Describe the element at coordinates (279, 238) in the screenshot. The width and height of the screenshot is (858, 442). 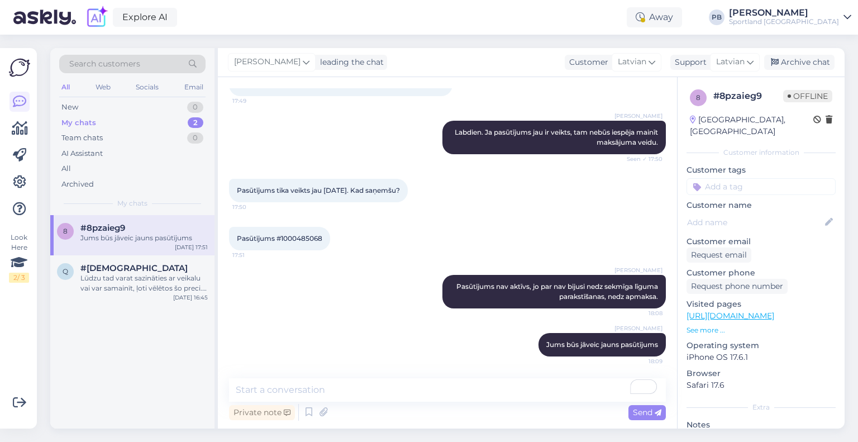
I see `span: Pasūtījums #1000485068` at that location.